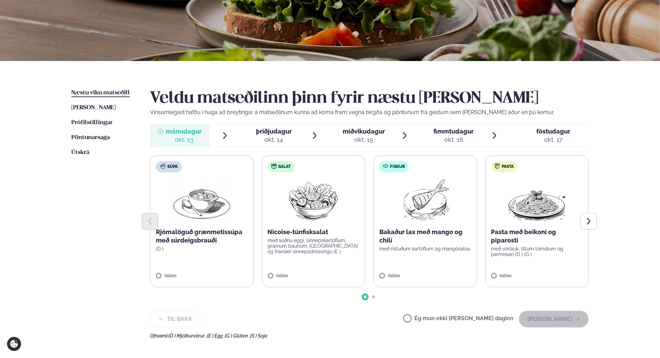  Describe the element at coordinates (100, 93) in the screenshot. I see `span: Næstu viku matseðill` at that location.